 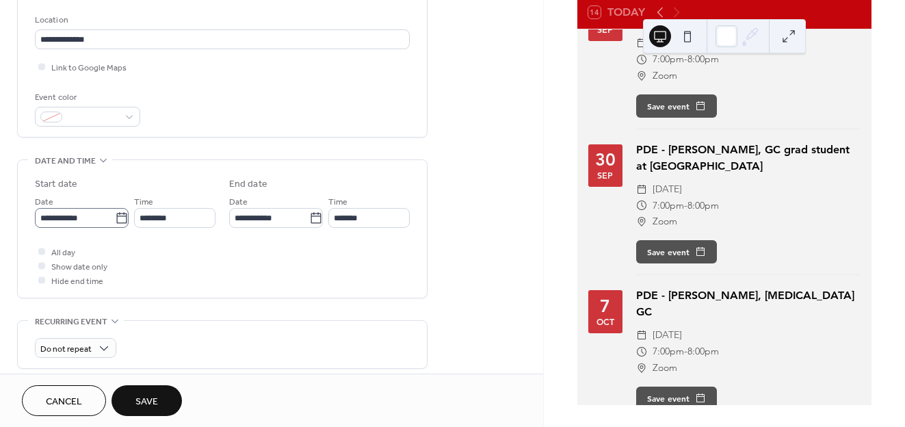 I want to click on span: Cancel, so click(x=64, y=401).